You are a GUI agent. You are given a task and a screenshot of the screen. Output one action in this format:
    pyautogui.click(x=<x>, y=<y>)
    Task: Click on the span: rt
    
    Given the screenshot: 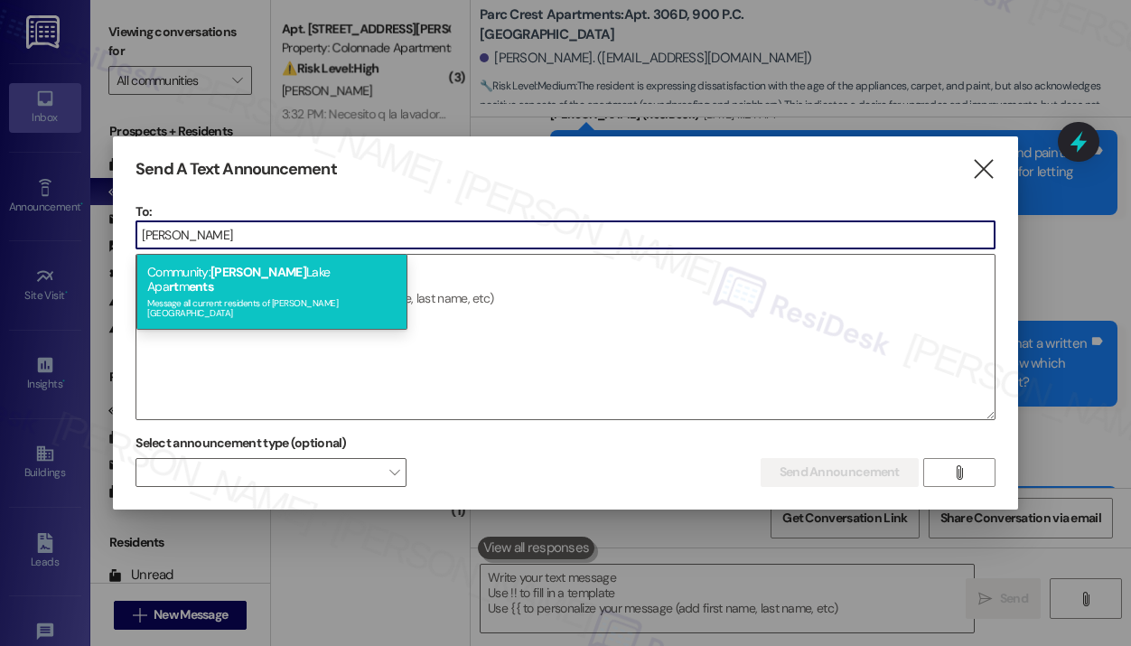 What is the action you would take?
    pyautogui.click(x=173, y=286)
    